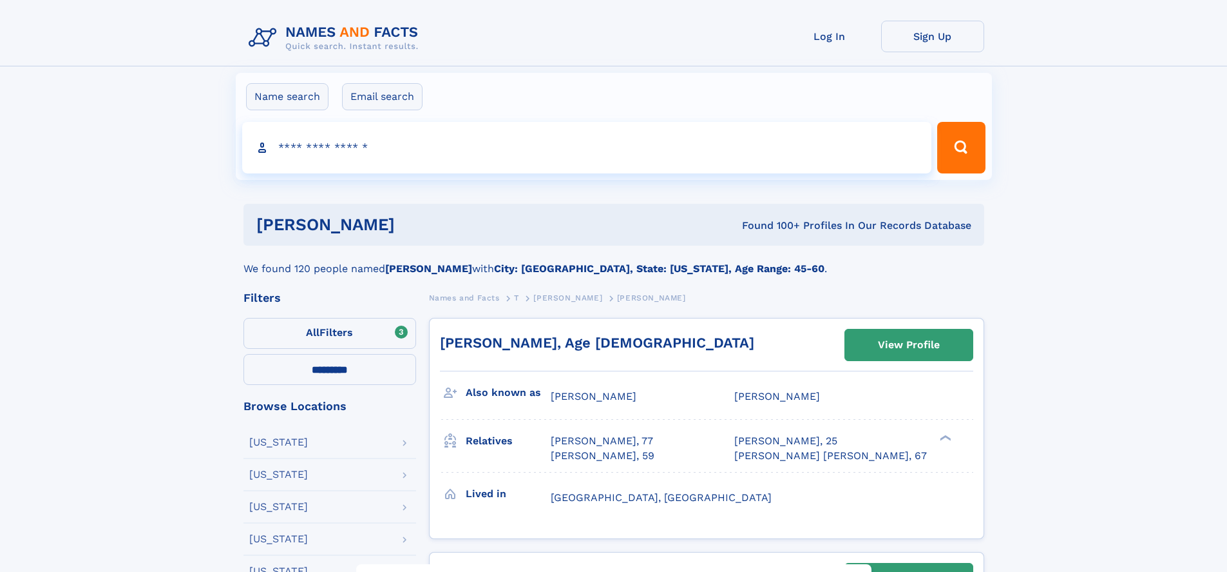 Image resolution: width=1227 pixels, height=572 pixels. Describe the element at coordinates (336, 38) in the screenshot. I see `img: Logo Names and Facts` at that location.